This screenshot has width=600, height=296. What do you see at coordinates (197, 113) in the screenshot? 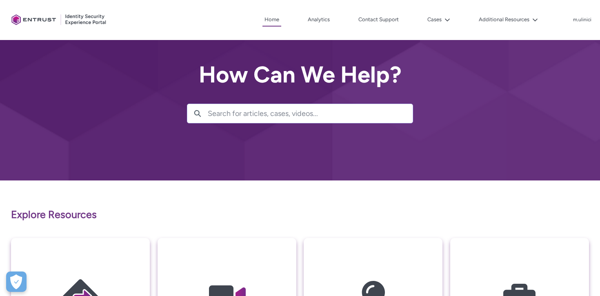
I see `button: Search` at bounding box center [197, 113].